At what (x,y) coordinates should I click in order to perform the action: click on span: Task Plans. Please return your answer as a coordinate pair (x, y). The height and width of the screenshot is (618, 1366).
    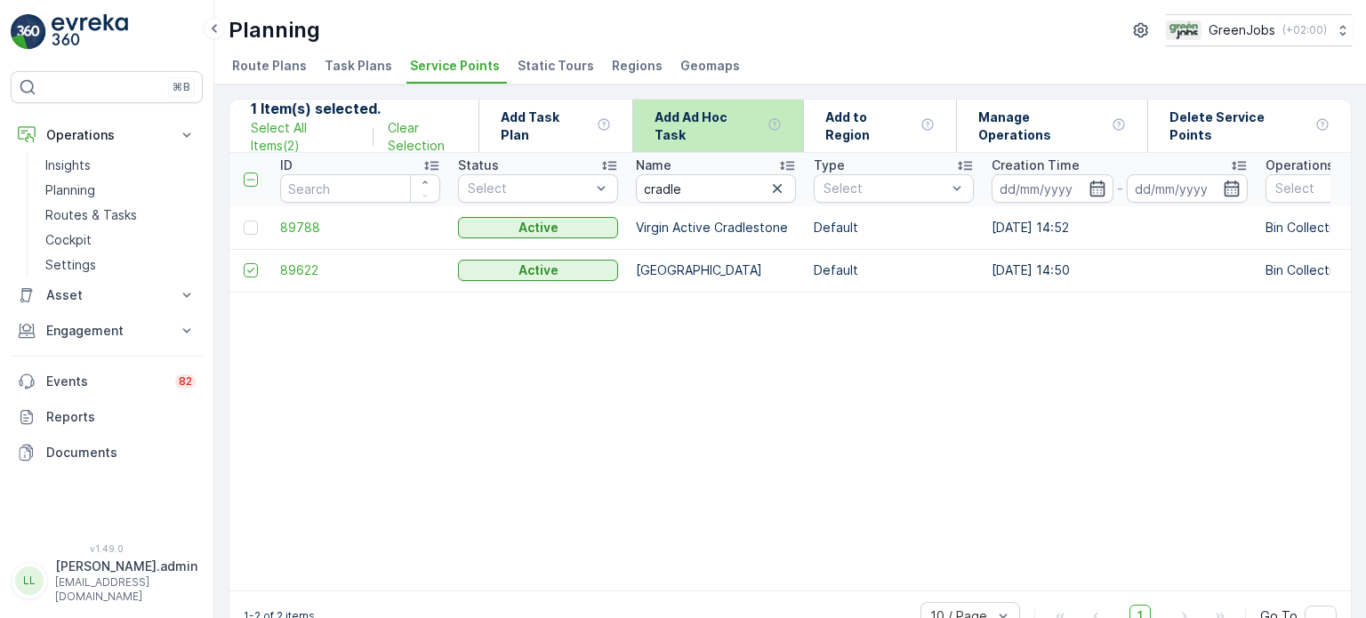
    Looking at the image, I should click on (359, 66).